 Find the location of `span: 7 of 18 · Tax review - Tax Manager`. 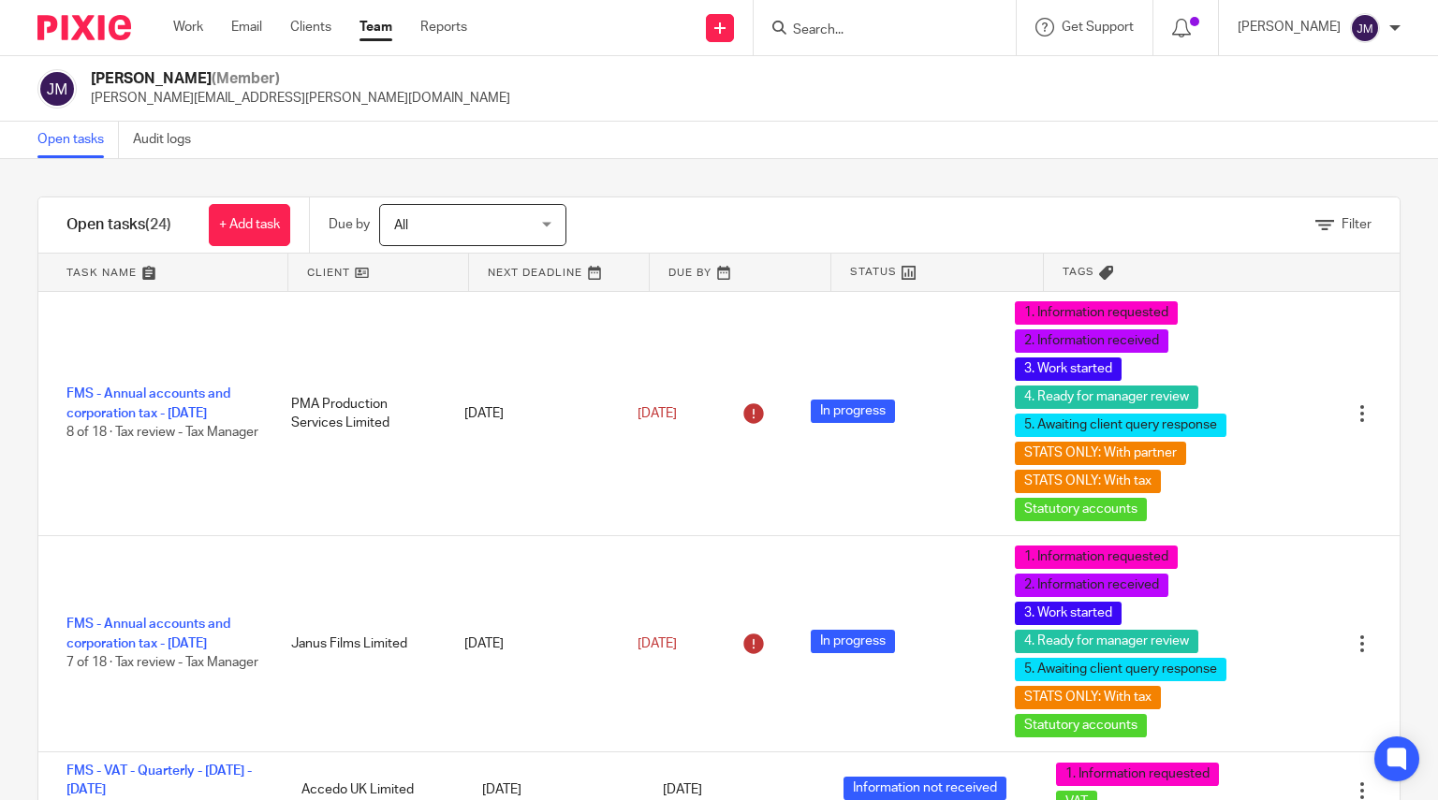

span: 7 of 18 · Tax review - Tax Manager is located at coordinates (162, 663).